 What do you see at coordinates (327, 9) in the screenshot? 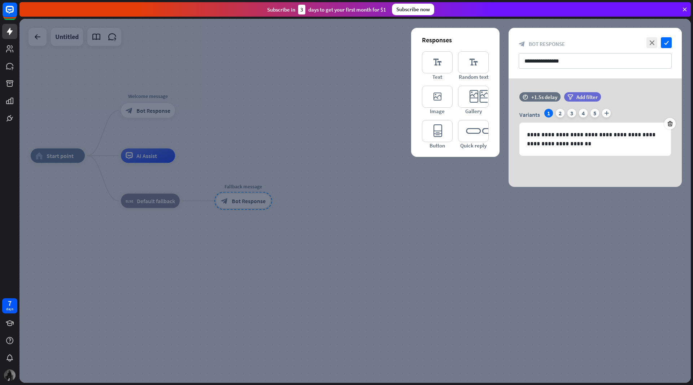
I see `div: Subscribe in days to get your first month for $1` at bounding box center [327, 9].